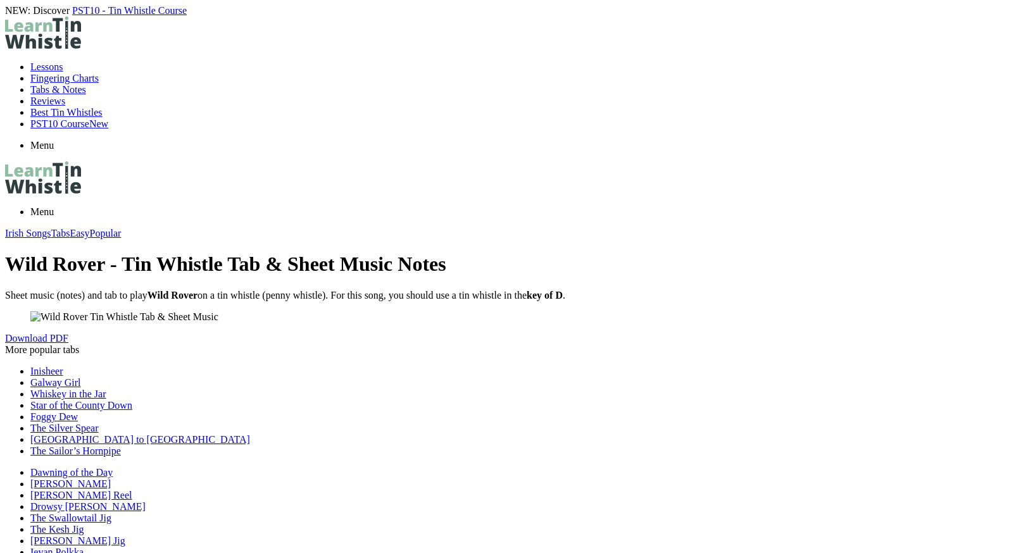 Image resolution: width=1009 pixels, height=553 pixels. What do you see at coordinates (79, 233) in the screenshot?
I see `a: Easy` at bounding box center [79, 233].